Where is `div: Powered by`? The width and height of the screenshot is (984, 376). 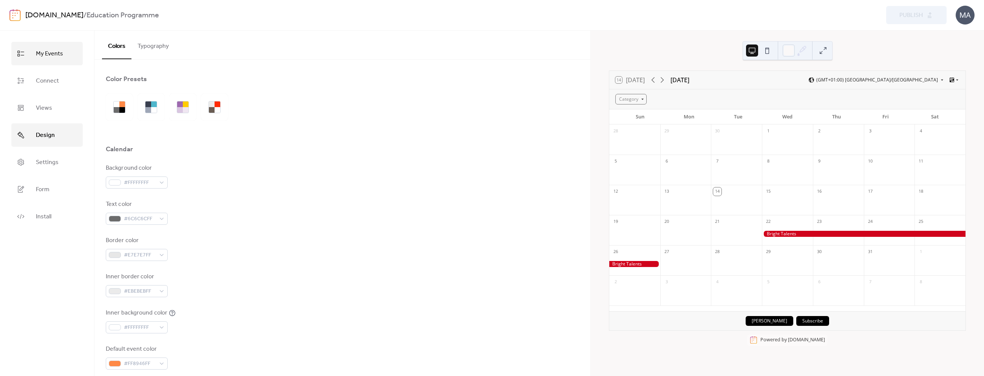
div: Powered by is located at coordinates (792, 340).